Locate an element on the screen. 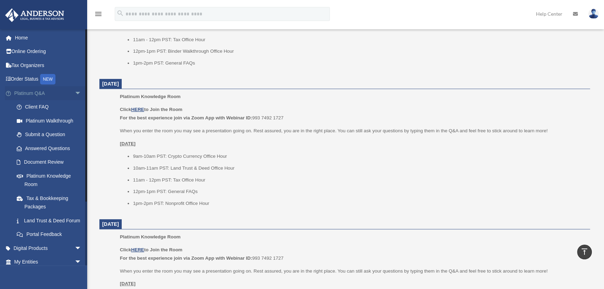 The height and width of the screenshot is (289, 604). li: 1pm-2pm PST: General FAQs is located at coordinates (359, 63).